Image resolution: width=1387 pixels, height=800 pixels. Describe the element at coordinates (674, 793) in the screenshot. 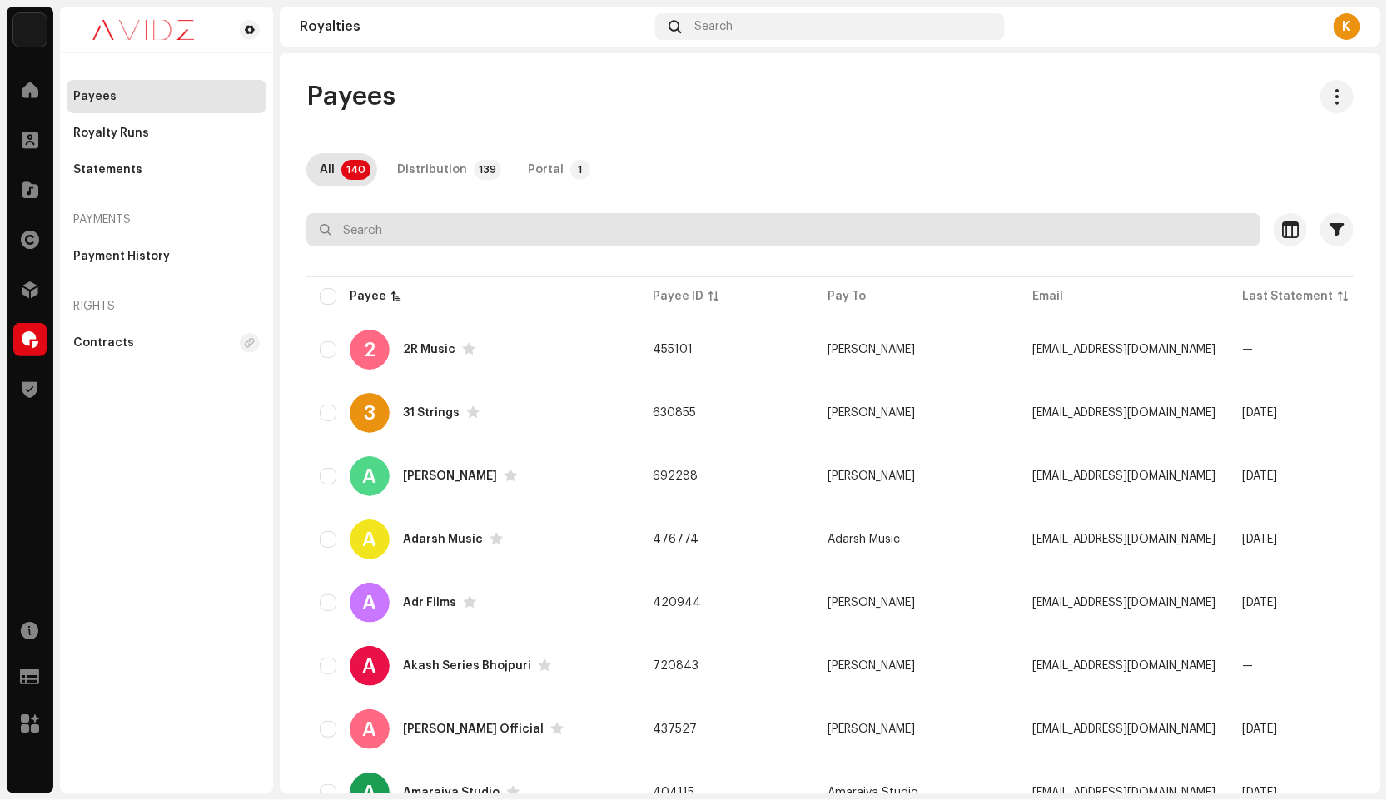

I see `span: 404115` at that location.